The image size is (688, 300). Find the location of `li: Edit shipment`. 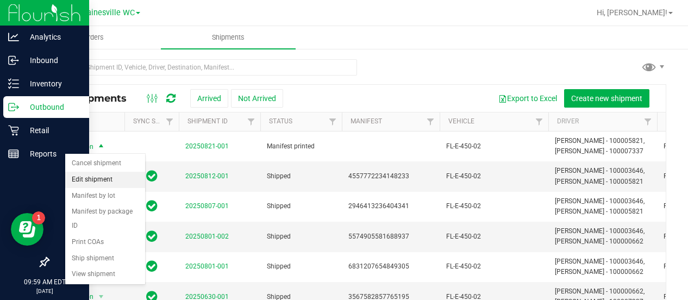

li: Edit shipment is located at coordinates (105, 180).